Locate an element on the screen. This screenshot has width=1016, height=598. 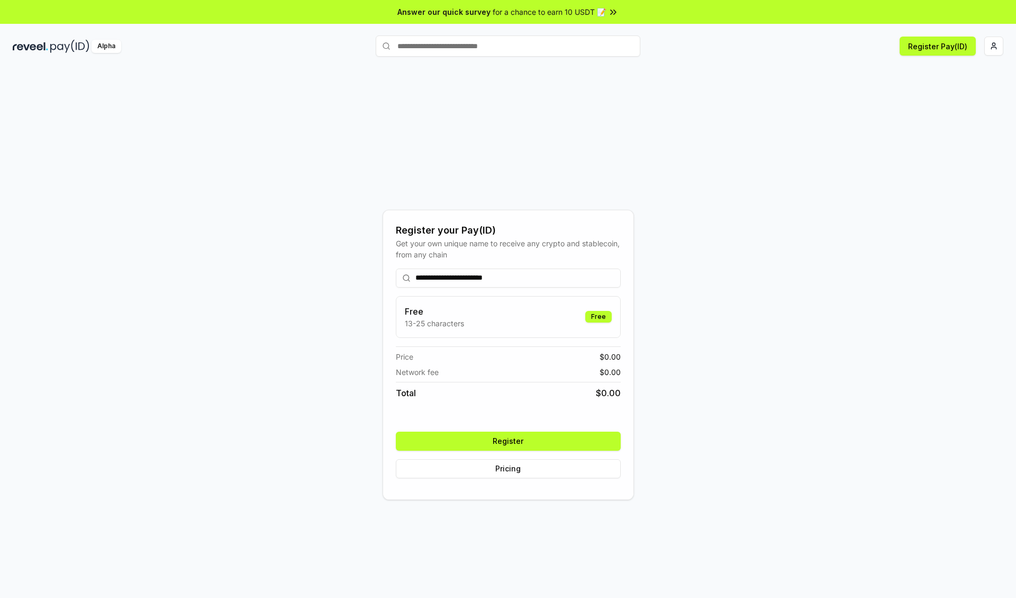
span: Total is located at coordinates (406, 393).